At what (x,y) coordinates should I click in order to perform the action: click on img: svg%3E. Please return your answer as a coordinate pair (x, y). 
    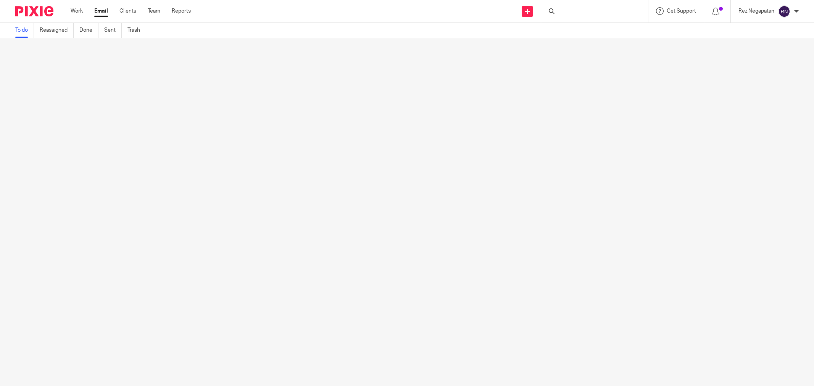
    Looking at the image, I should click on (784, 11).